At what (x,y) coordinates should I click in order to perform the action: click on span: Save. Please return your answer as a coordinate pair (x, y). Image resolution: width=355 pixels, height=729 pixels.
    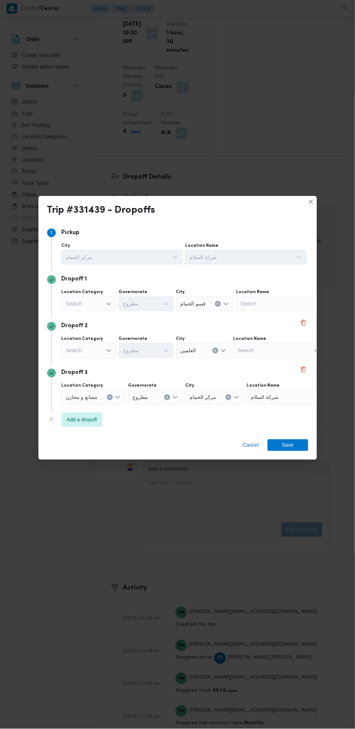
    Looking at the image, I should click on (288, 445).